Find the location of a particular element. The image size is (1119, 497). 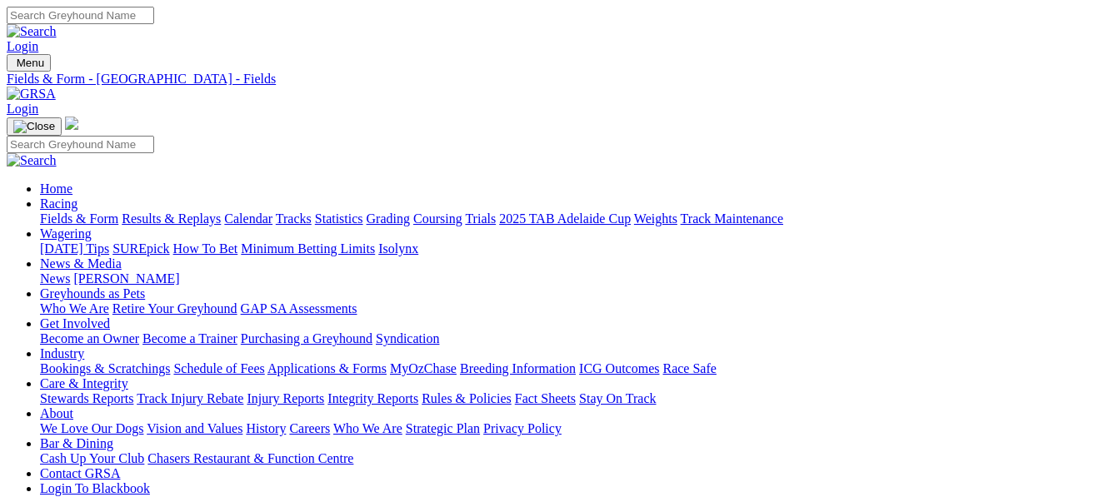

img: Close is located at coordinates (34, 127).